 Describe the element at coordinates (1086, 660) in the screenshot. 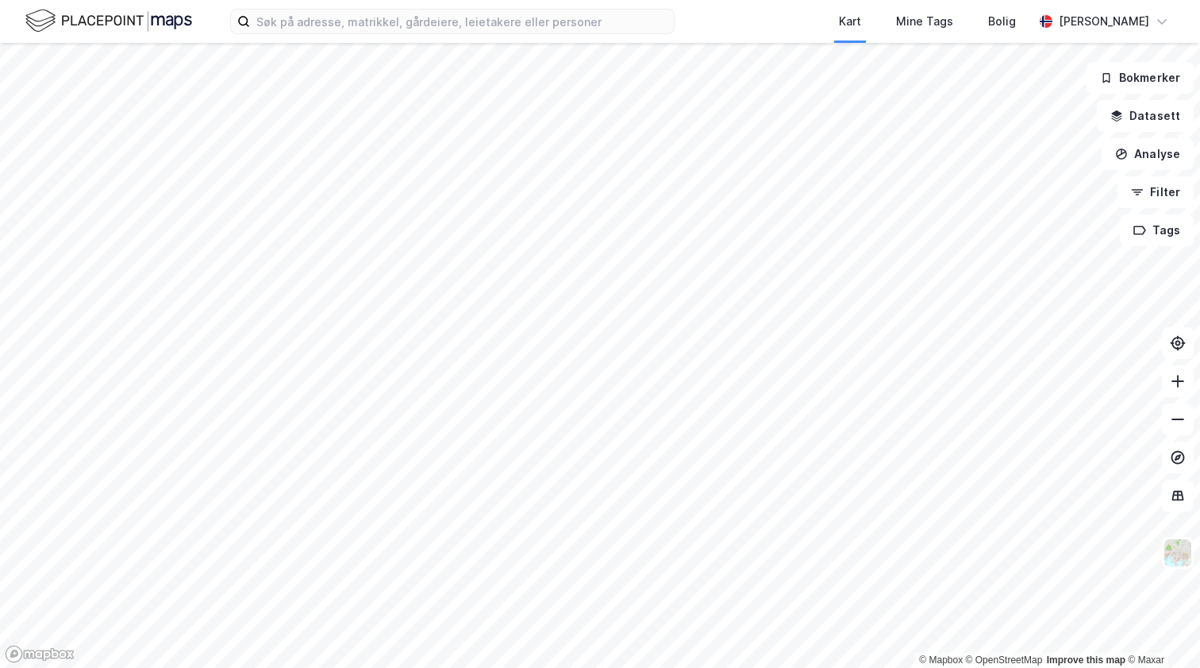

I see `a: Improve this map` at that location.